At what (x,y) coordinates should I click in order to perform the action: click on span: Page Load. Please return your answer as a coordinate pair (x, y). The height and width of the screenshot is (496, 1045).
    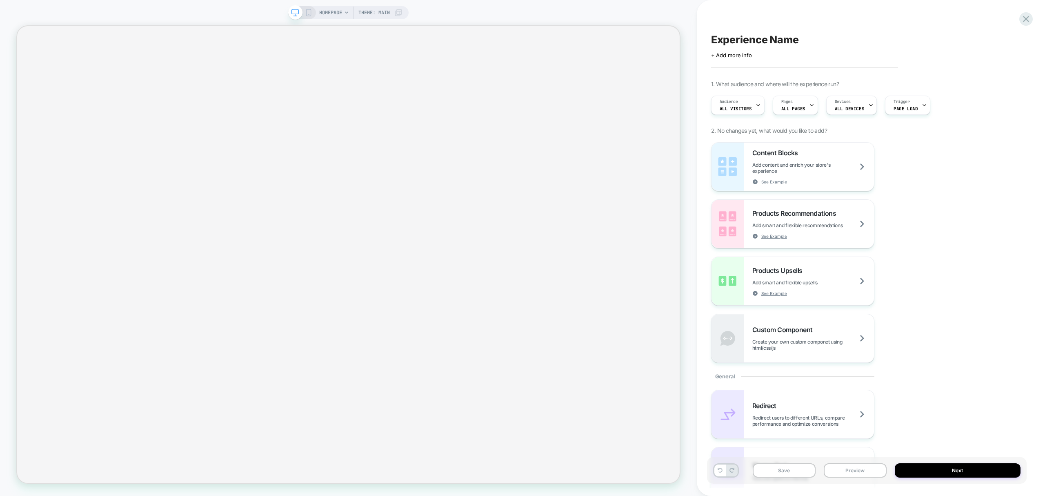
    Looking at the image, I should click on (906, 109).